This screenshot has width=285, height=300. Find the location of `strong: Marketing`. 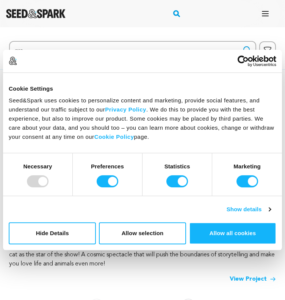

strong: Marketing is located at coordinates (247, 166).